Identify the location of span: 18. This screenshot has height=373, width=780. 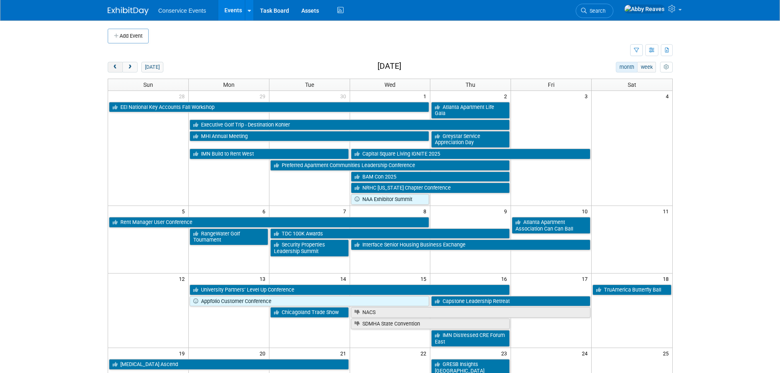
(667, 278).